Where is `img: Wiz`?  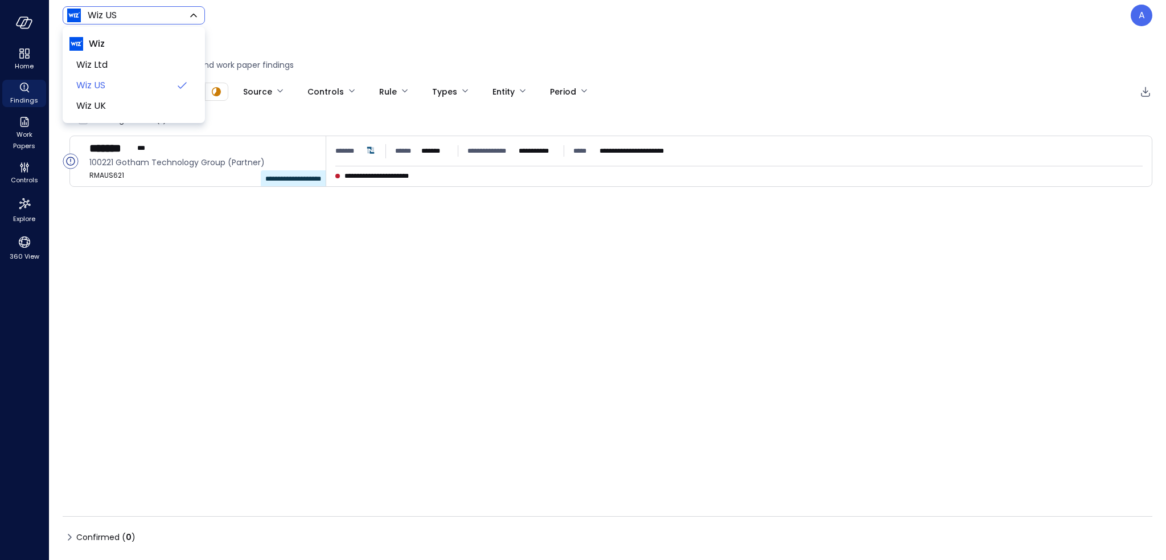 img: Wiz is located at coordinates (76, 44).